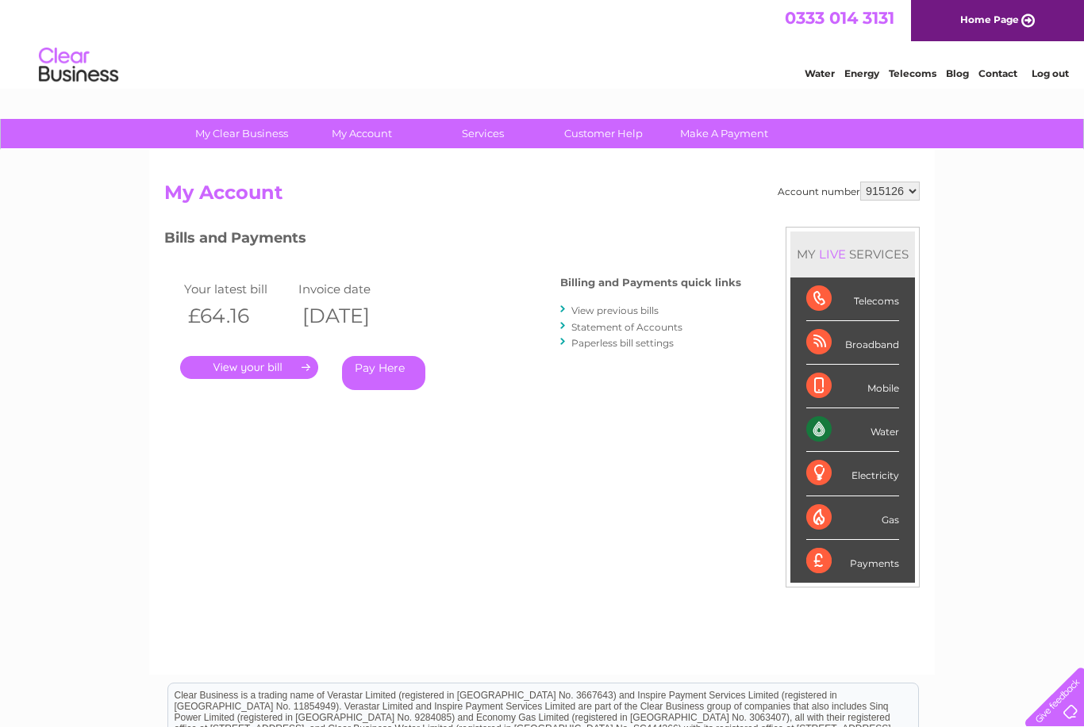 This screenshot has height=727, width=1084. What do you see at coordinates (852, 518) in the screenshot?
I see `div: Gas` at bounding box center [852, 518].